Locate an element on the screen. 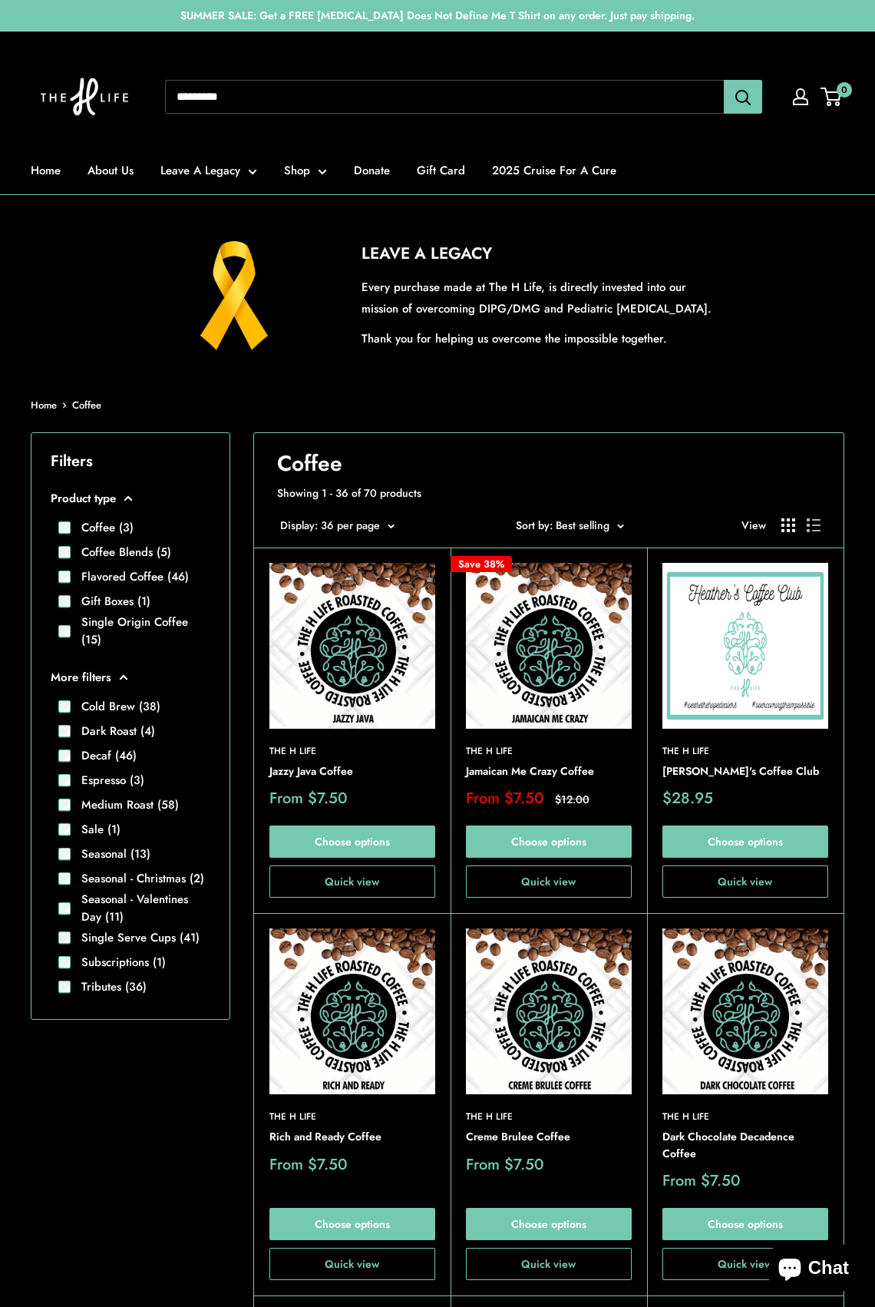 The image size is (875, 1307). button: Product type is located at coordinates (131, 498).